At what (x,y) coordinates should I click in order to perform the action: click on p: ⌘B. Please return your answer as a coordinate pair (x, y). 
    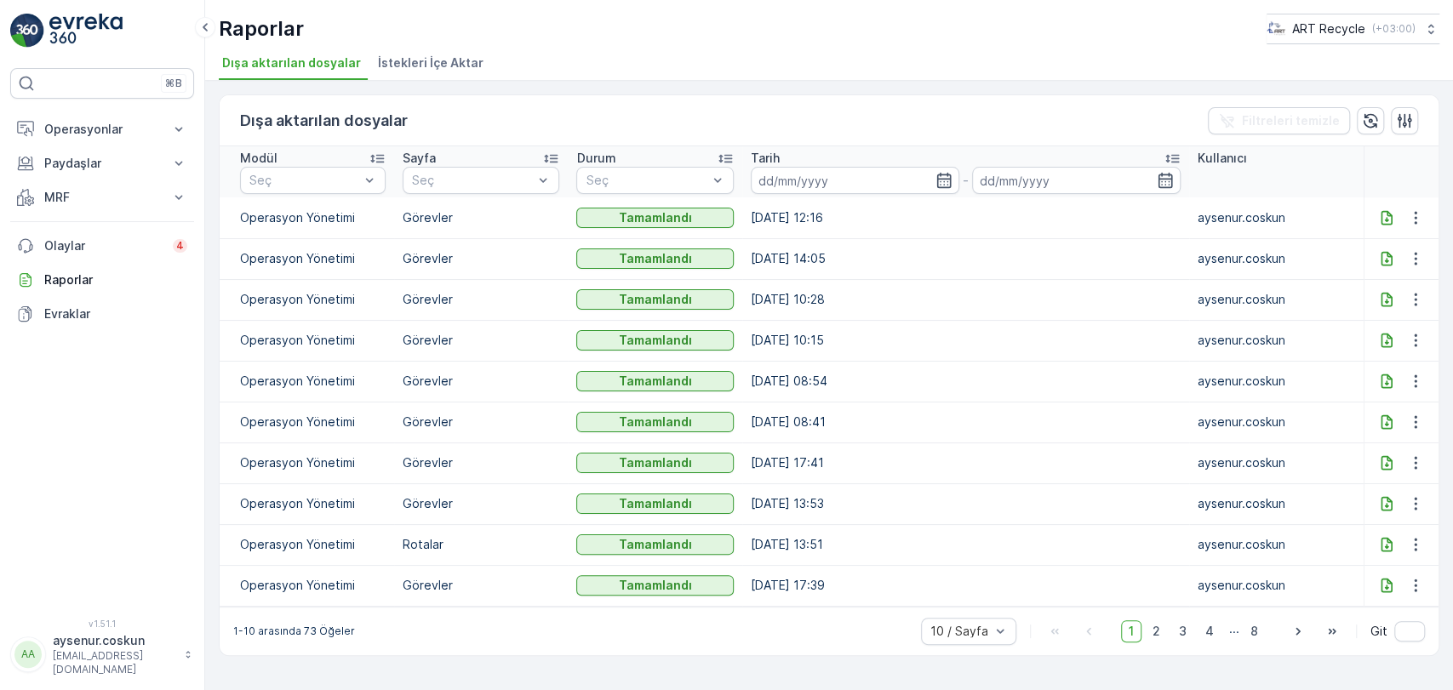
    Looking at the image, I should click on (174, 83).